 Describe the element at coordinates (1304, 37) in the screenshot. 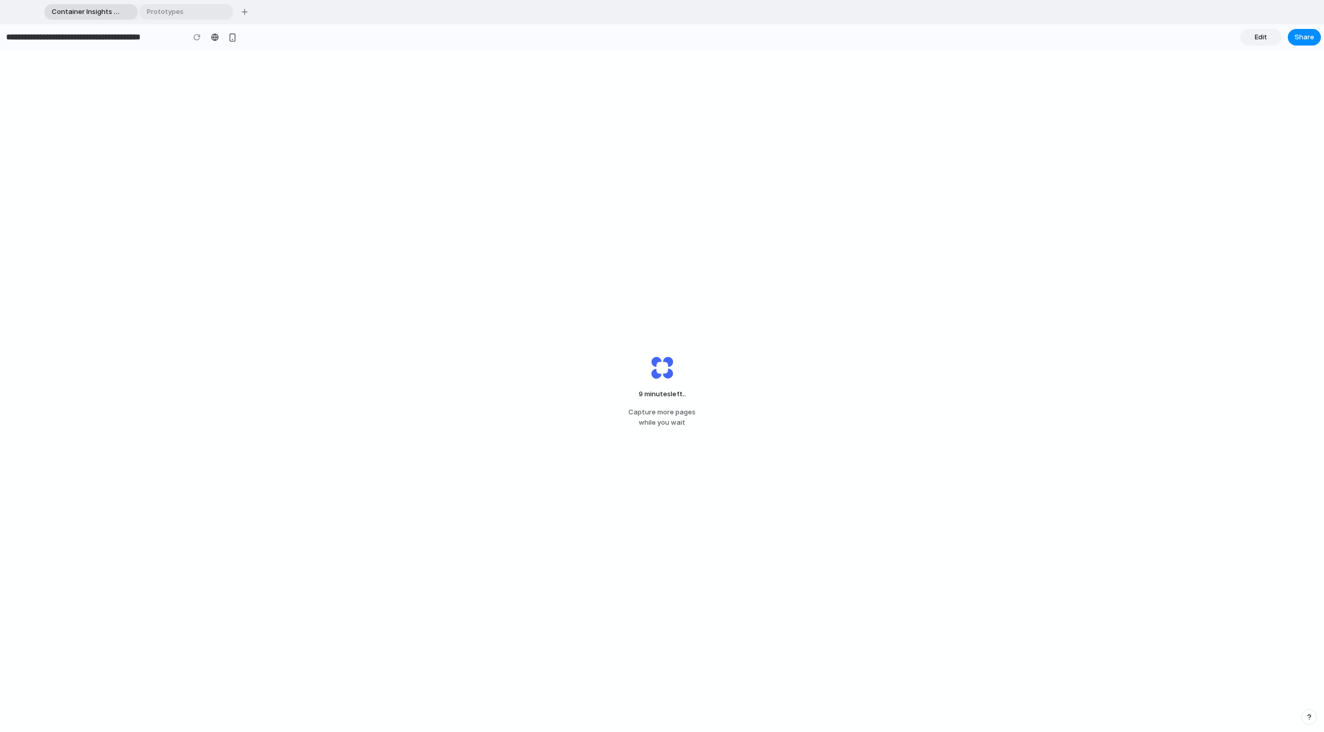

I see `button: Share` at that location.